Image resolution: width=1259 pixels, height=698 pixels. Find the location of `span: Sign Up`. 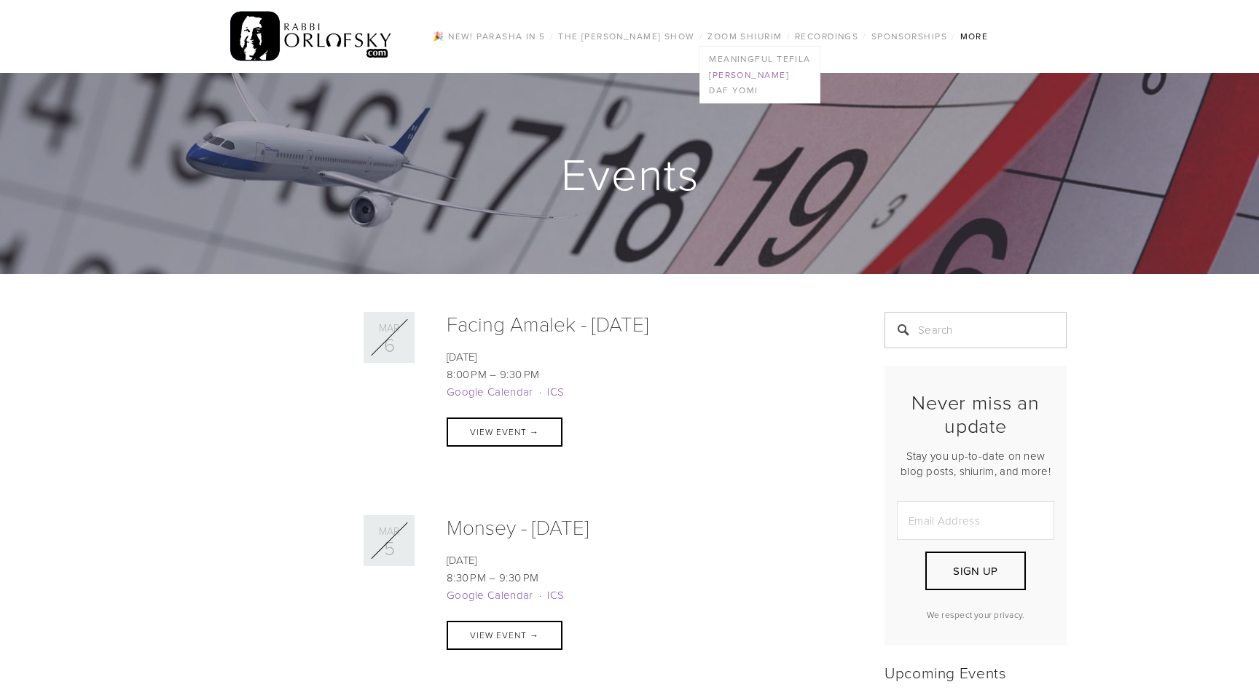

span: Sign Up is located at coordinates (975, 571).